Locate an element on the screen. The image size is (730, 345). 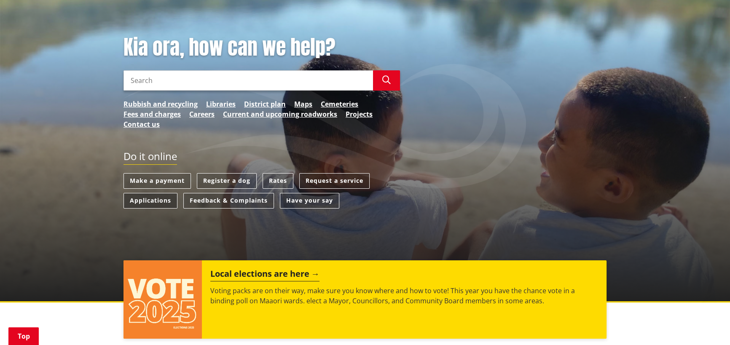
a: Libraries is located at coordinates (221, 104).